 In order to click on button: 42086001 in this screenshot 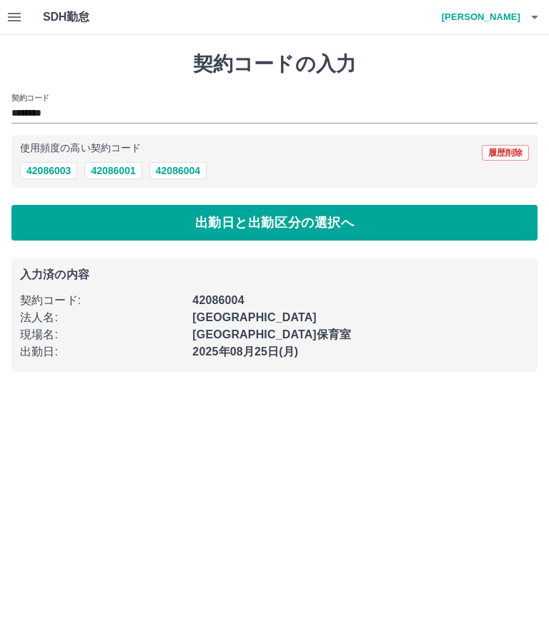, I will do `click(113, 171)`.